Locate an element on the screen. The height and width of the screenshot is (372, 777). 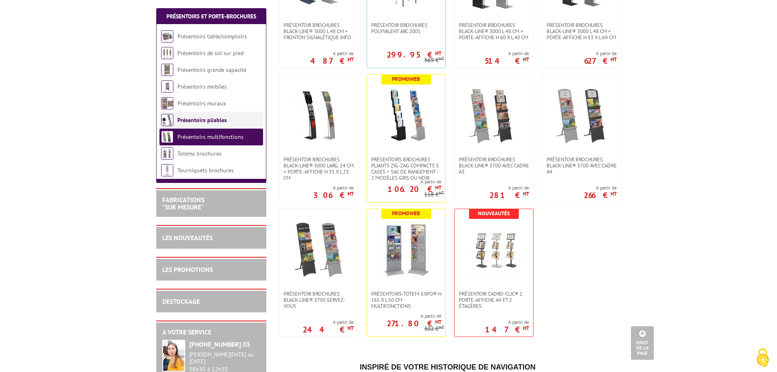
span: Présentoir Cadro-Clic® 1 porte-affiche A4 et 2 étagères is located at coordinates (494, 299).